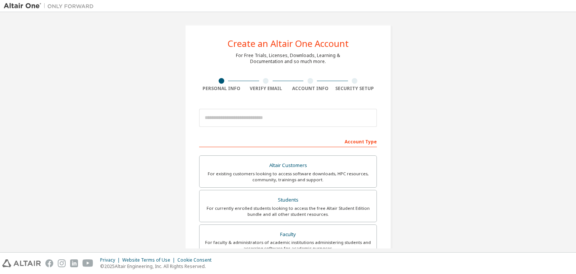 The image size is (576, 274). What do you see at coordinates (51, 6) in the screenshot?
I see `img: Altair One` at bounding box center [51, 6].